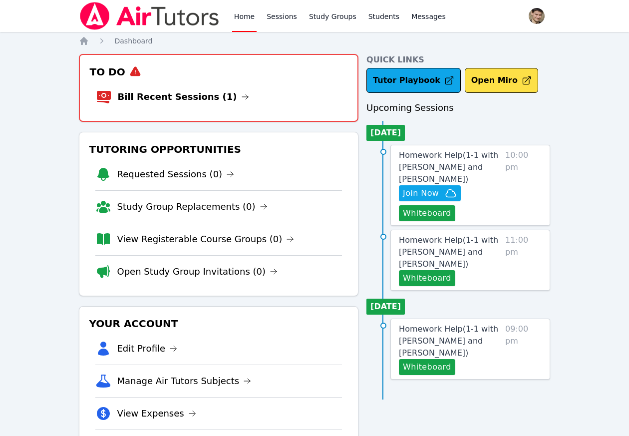  What do you see at coordinates (501, 80) in the screenshot?
I see `button: Open Miro` at bounding box center [501, 80].